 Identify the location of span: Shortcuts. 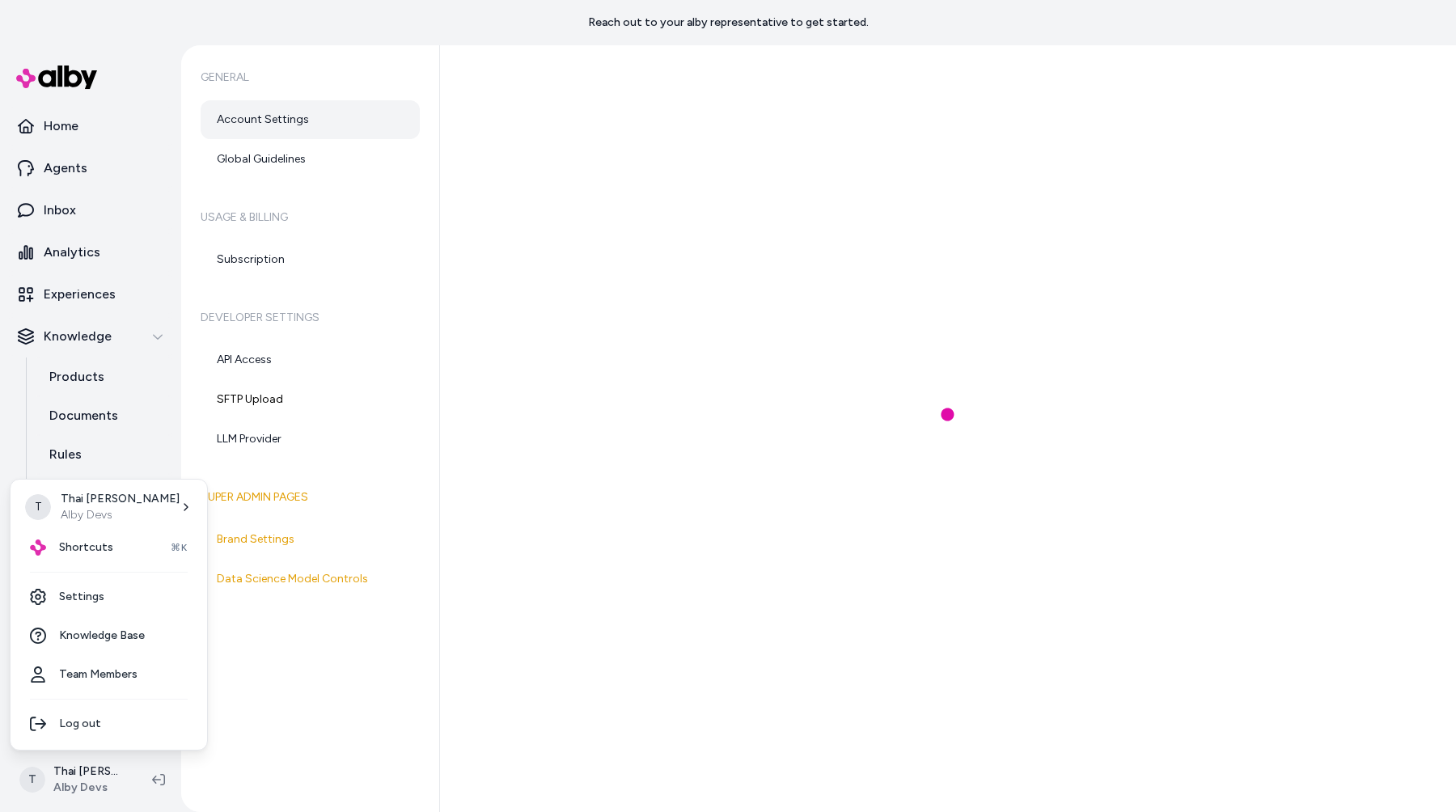
(86, 548).